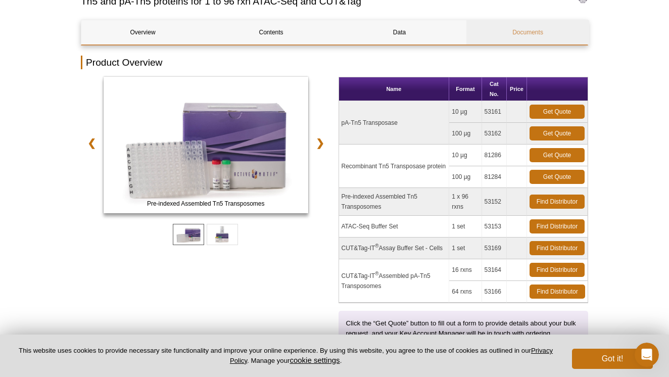  I want to click on td: 53166, so click(494, 292).